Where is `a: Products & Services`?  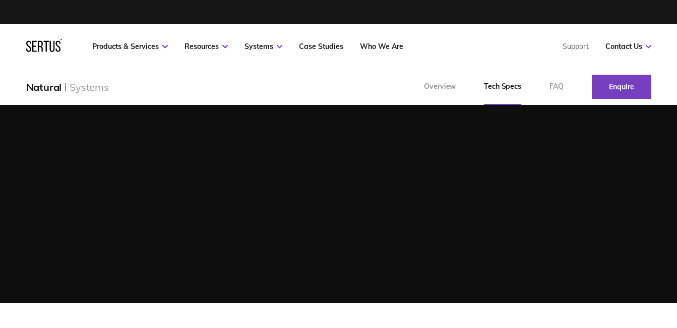 a: Products & Services is located at coordinates (130, 46).